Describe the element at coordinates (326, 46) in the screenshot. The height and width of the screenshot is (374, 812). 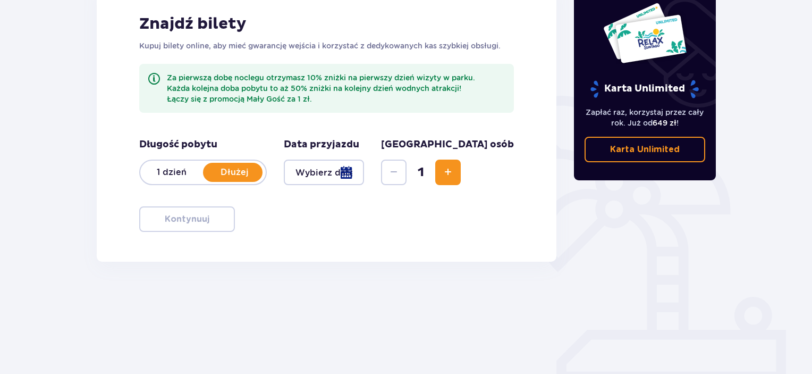
I see `p: Kupuj bilety online, aby mieć gwarancję wejścia i korzystać z dedykowanych kas szybkiej obsługi.` at that location.